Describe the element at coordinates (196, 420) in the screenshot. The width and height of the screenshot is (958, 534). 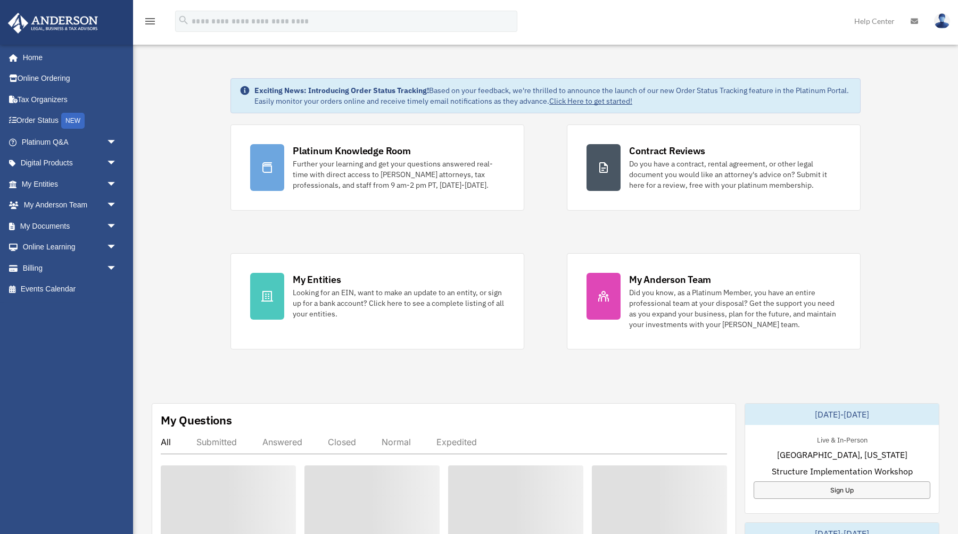
I see `div: My Questions` at that location.